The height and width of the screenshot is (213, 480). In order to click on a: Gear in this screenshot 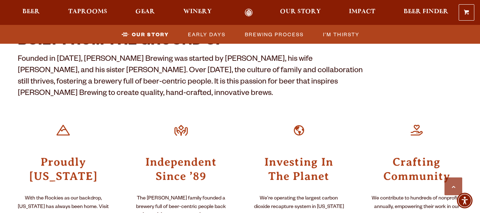, I will do `click(145, 12)`.